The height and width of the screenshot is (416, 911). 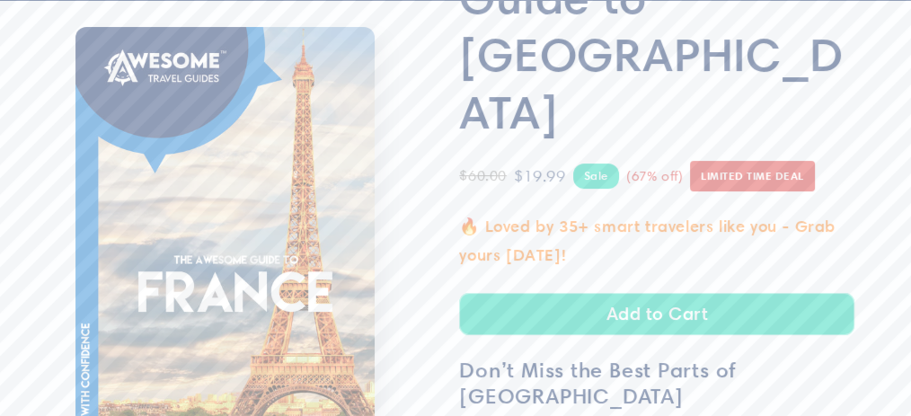 I want to click on span: $19.99, so click(x=540, y=176).